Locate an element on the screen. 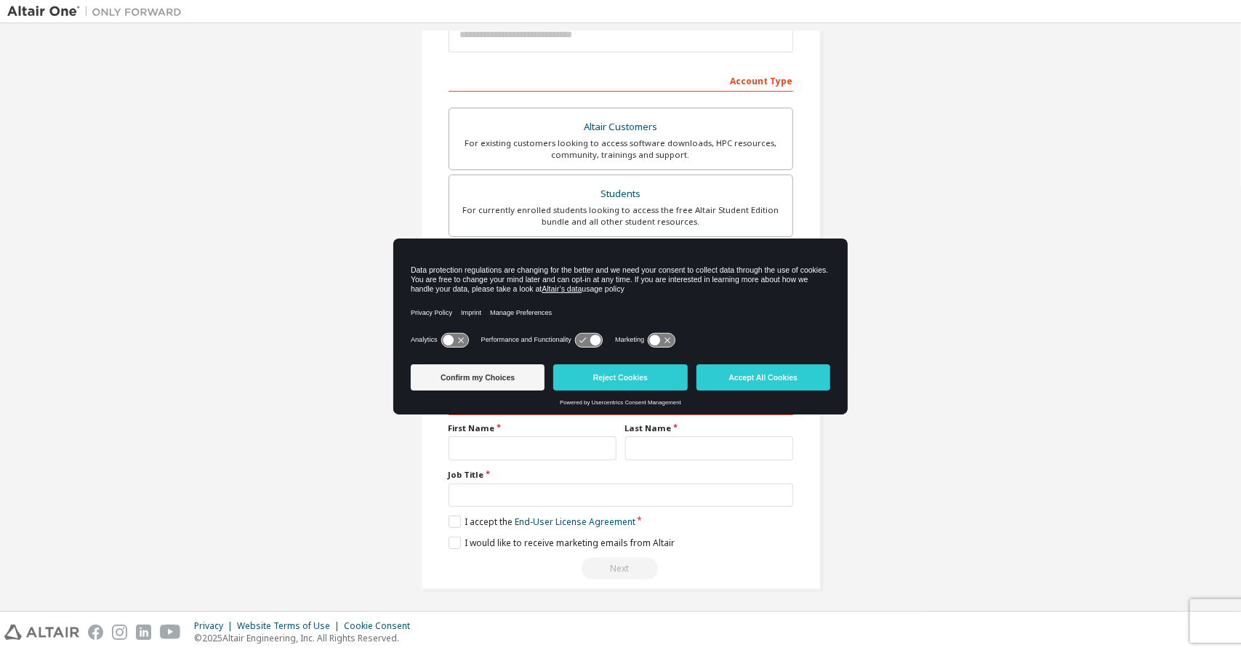 The height and width of the screenshot is (653, 1241). img: facebook.svg is located at coordinates (95, 632).